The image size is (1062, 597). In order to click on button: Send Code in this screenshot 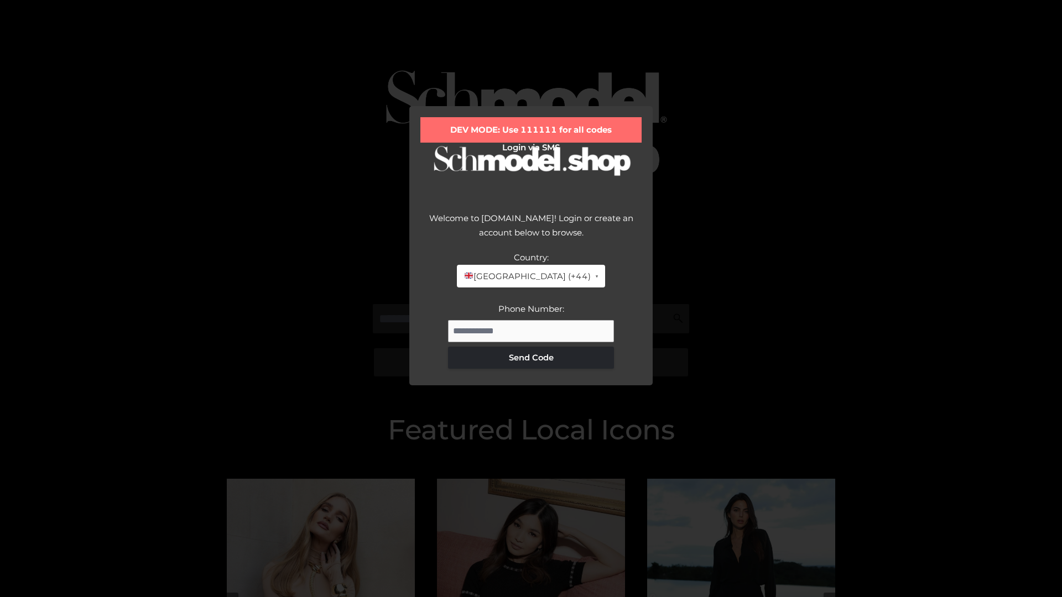, I will do `click(531, 358)`.